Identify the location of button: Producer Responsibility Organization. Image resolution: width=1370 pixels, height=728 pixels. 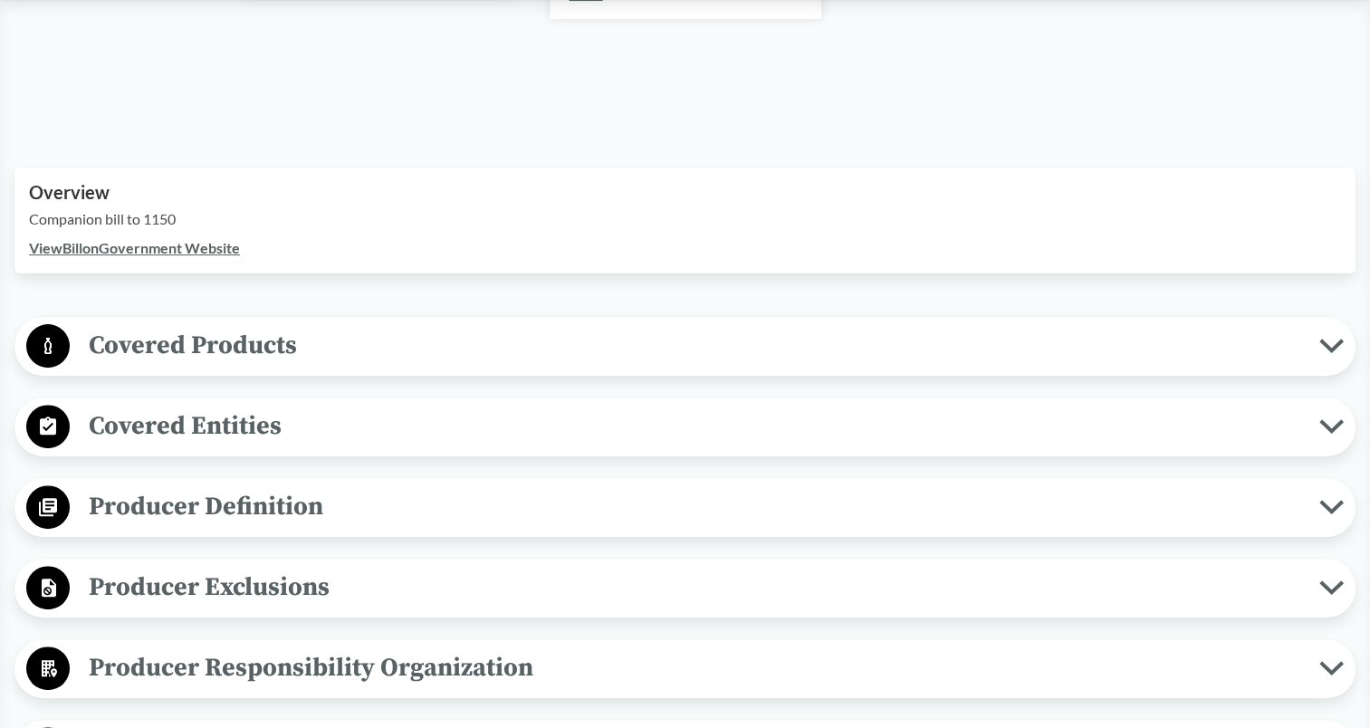
(684, 668).